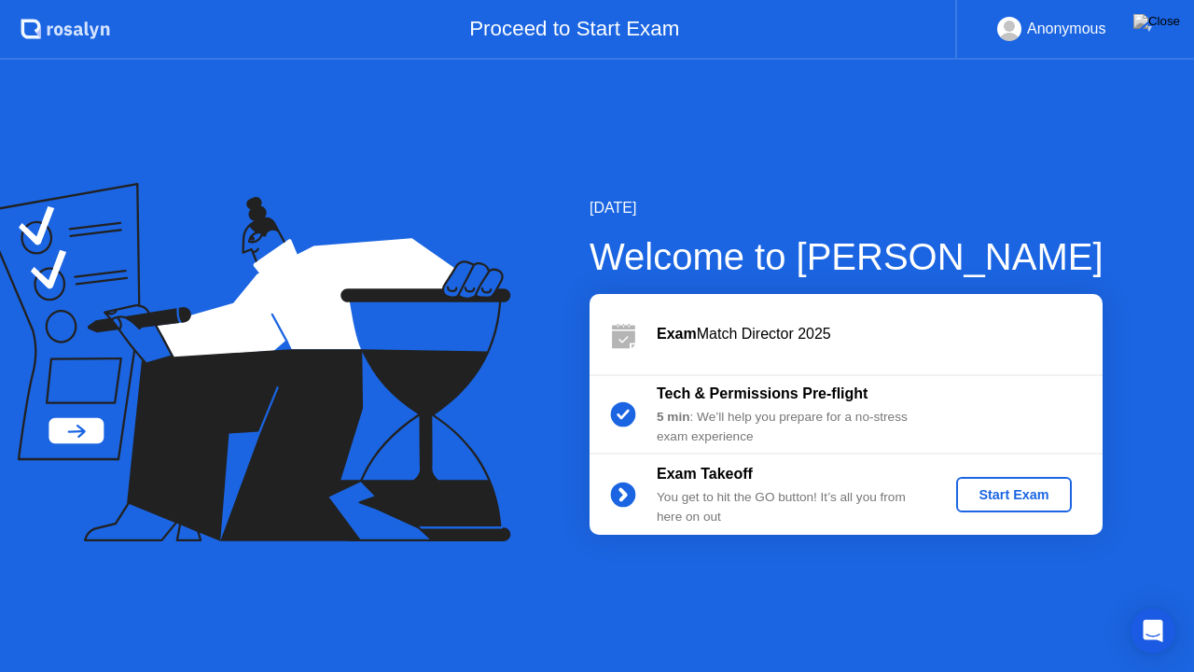 This screenshot has width=1194, height=672. What do you see at coordinates (1157, 21) in the screenshot?
I see `img: Close` at bounding box center [1157, 21].